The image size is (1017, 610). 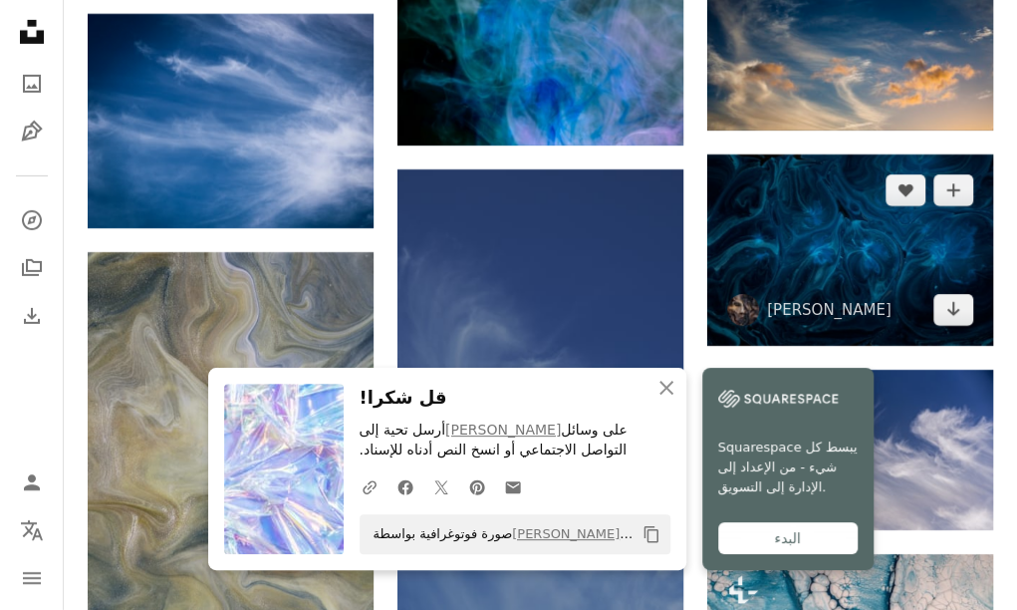 What do you see at coordinates (787, 538) in the screenshot?
I see `font: البدء` at bounding box center [787, 538].